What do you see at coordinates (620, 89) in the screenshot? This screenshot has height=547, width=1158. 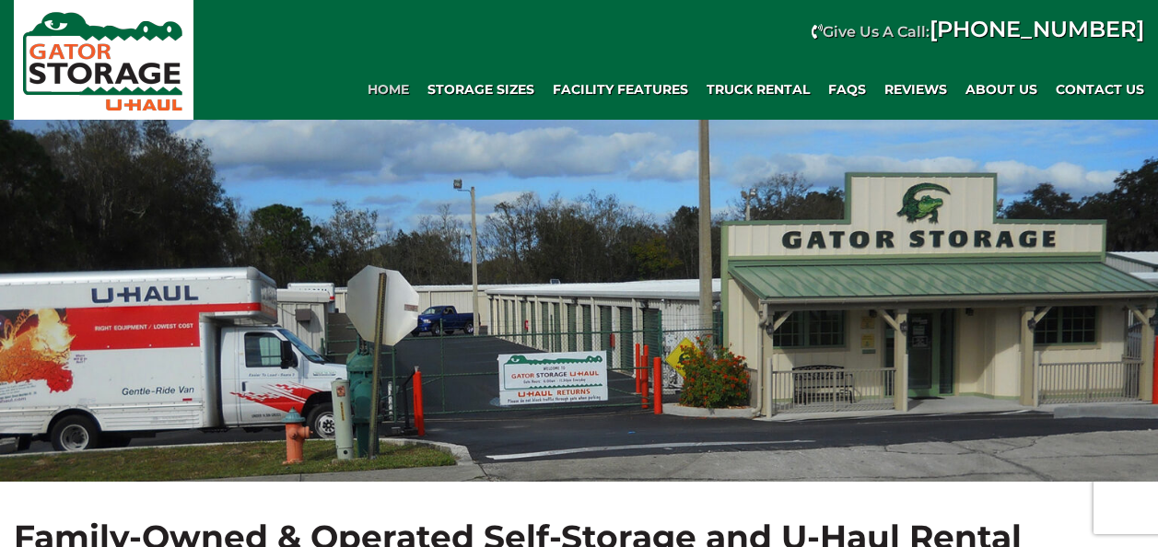 I see `a: Facility Features` at bounding box center [620, 89].